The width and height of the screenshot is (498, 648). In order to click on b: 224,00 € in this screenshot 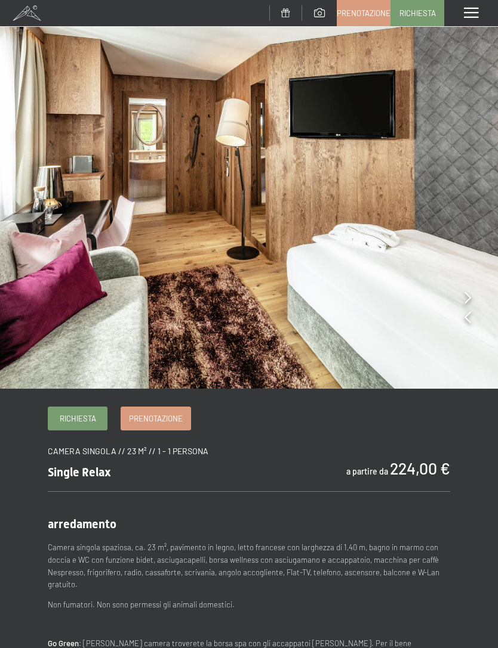, I will do `click(419, 468)`.